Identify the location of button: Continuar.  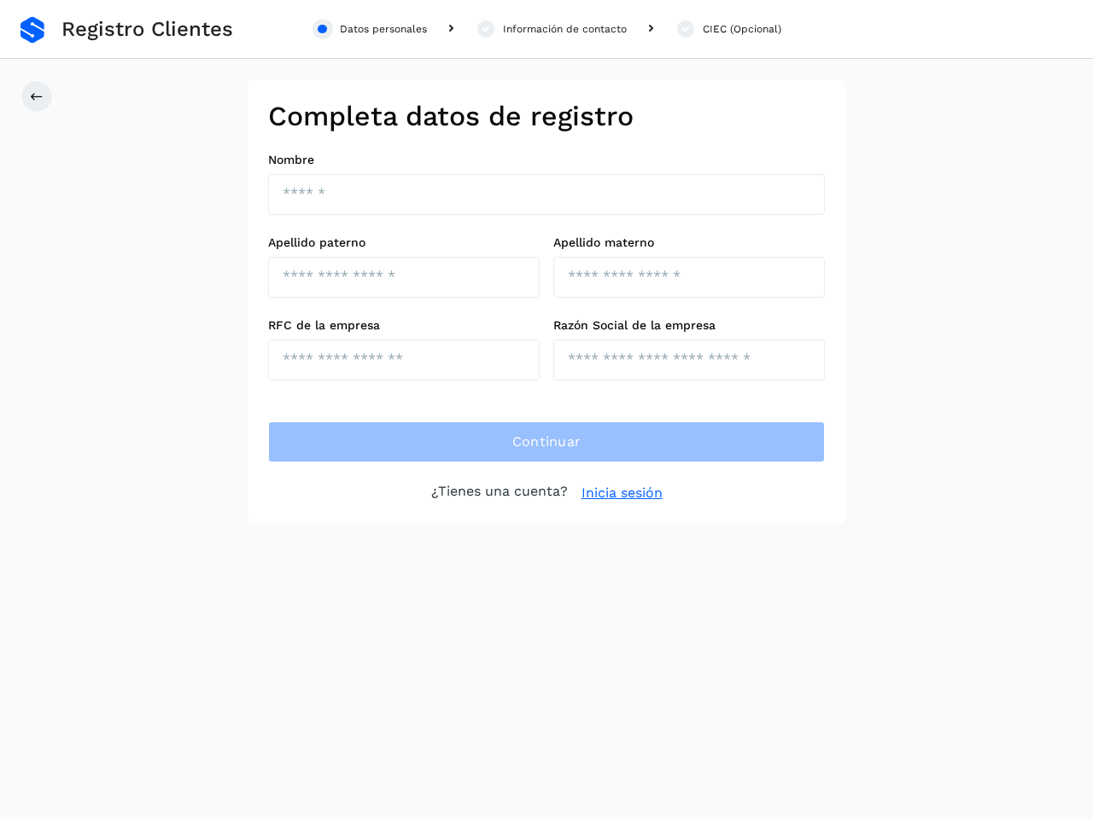
(546, 442).